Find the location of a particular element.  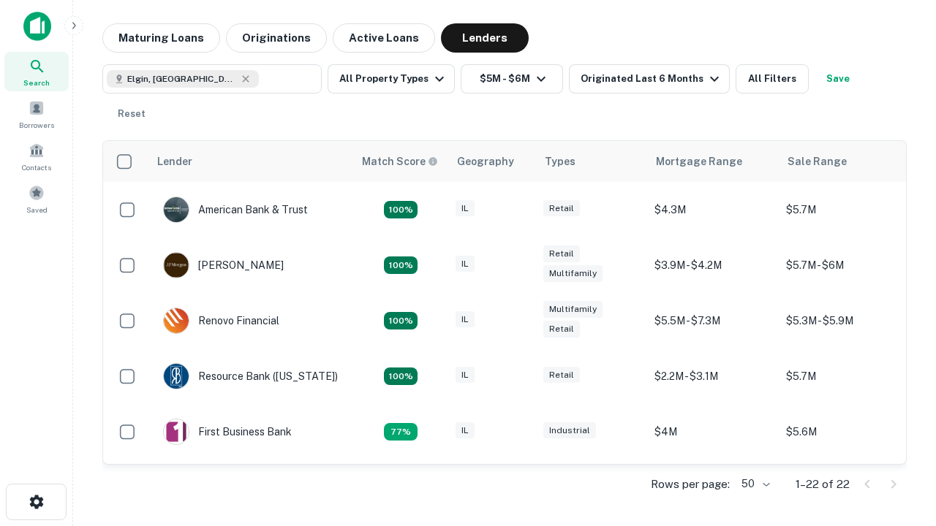

div: Search is located at coordinates (37, 72).